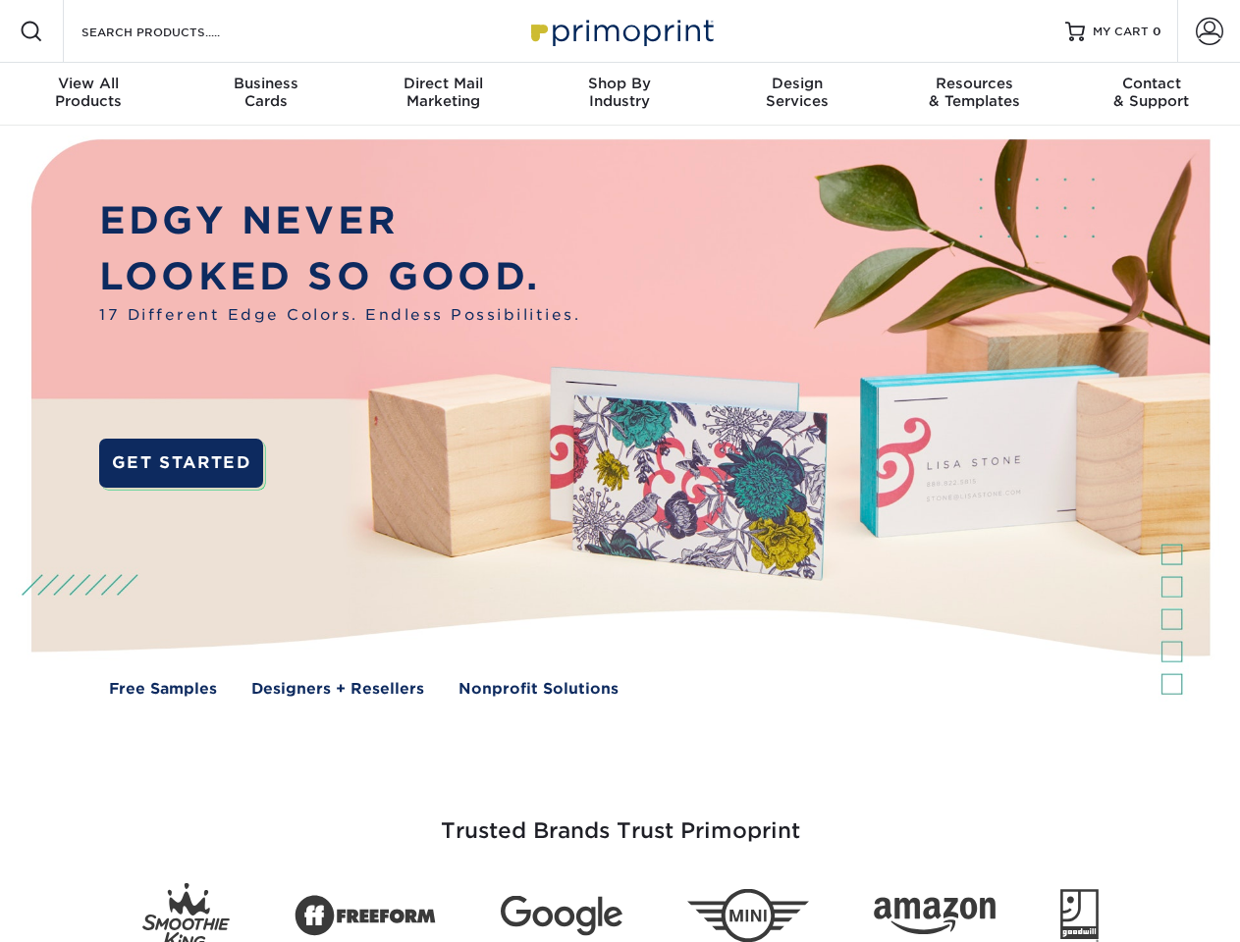 Image resolution: width=1240 pixels, height=942 pixels. Describe the element at coordinates (175, 31) in the screenshot. I see `input: SEARCH PRODUCTS.....` at that location.